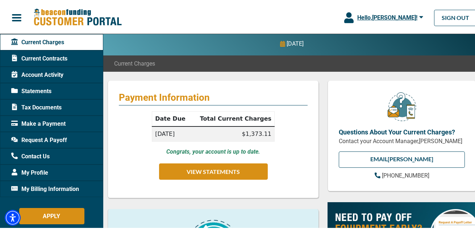 The width and height of the screenshot is (475, 229). What do you see at coordinates (213, 170) in the screenshot?
I see `button: VIEW STATEMENTS` at bounding box center [213, 170].